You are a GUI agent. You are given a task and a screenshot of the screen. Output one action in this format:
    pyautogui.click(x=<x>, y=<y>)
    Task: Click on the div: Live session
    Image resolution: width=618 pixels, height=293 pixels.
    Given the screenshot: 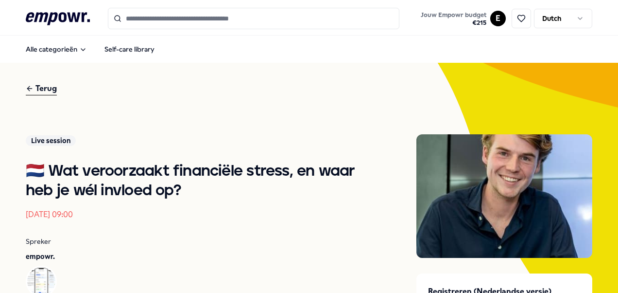 What is the action you would take?
    pyautogui.click(x=51, y=141)
    